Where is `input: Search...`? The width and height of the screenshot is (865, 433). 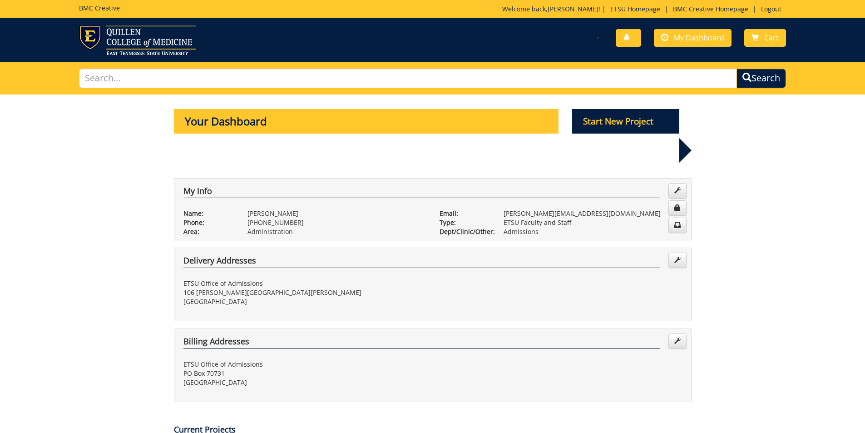
input: Search... is located at coordinates (408, 78).